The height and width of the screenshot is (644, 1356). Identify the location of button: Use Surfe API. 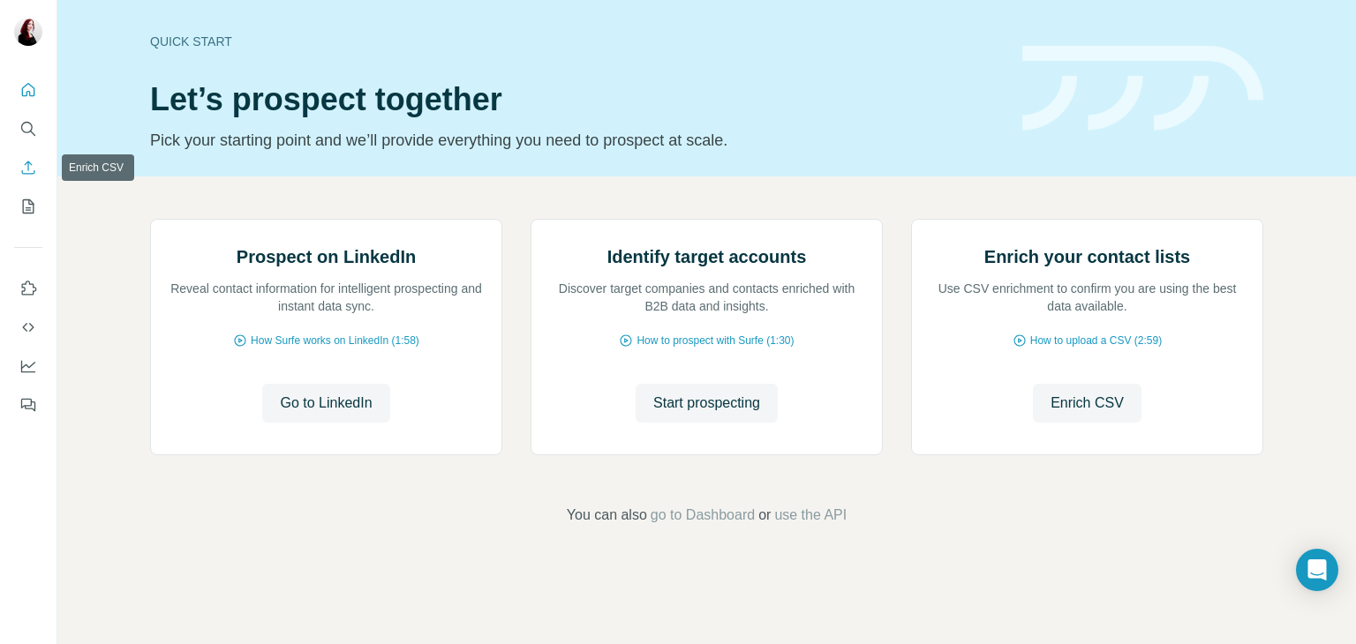
(28, 327).